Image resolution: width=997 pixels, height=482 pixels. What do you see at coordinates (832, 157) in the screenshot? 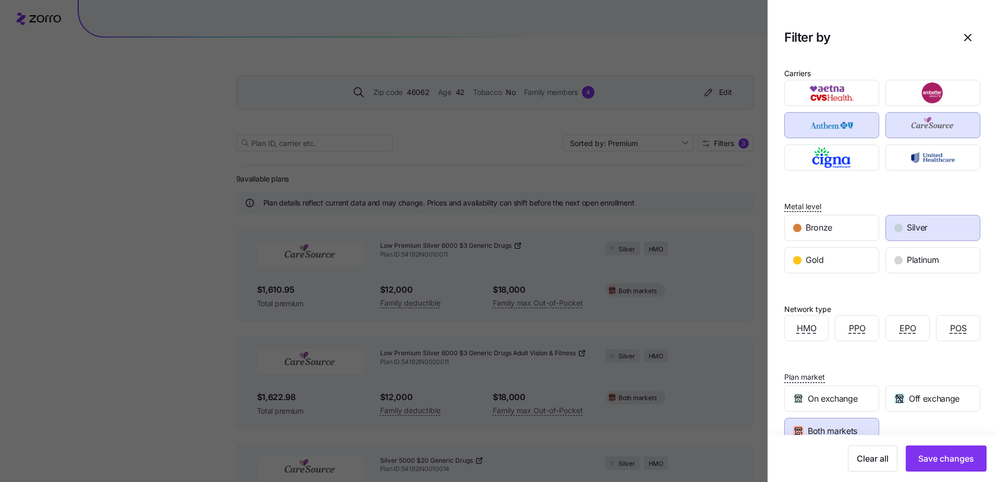
I see `img: Cigna Healthcare` at bounding box center [832, 157].